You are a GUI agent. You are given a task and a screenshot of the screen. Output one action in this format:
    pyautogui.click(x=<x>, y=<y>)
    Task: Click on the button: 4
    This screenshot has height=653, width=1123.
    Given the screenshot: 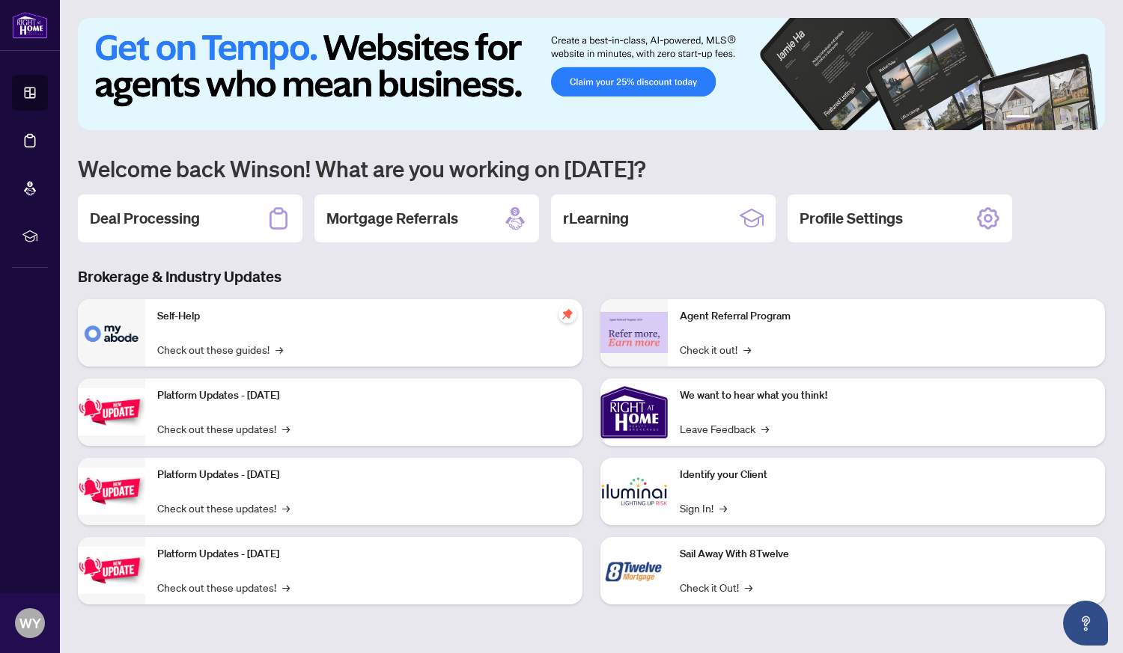 What is the action you would take?
    pyautogui.click(x=1063, y=118)
    